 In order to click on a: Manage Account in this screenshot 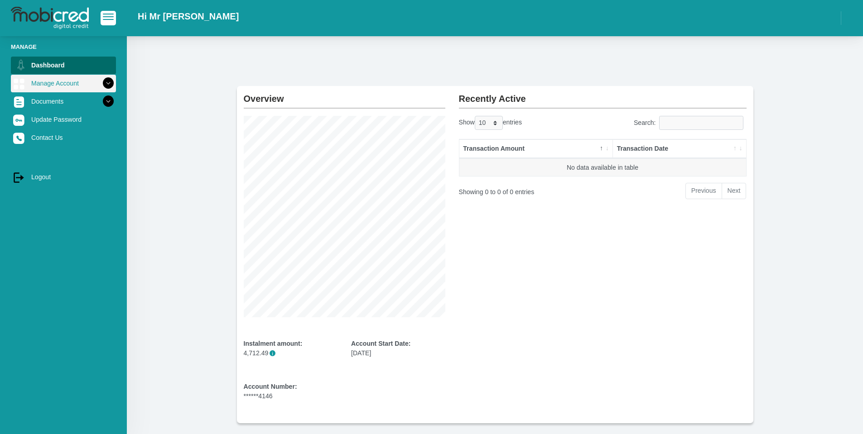, I will do `click(63, 83)`.